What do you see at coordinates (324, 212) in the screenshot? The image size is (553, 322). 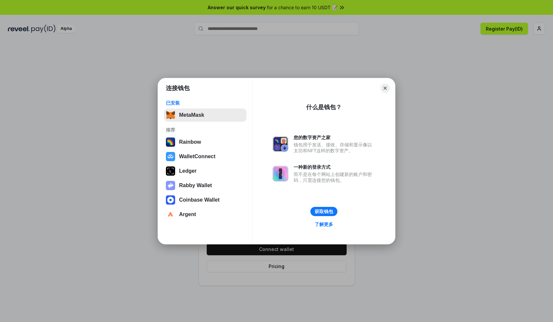 I see `button: 获取钱包` at bounding box center [324, 212].